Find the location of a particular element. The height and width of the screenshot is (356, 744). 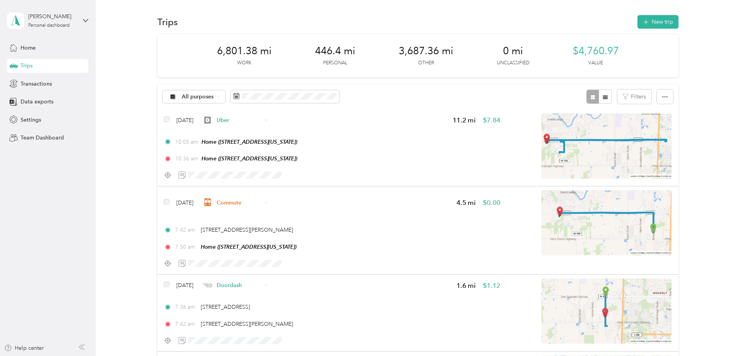

span: 4.5 mi is located at coordinates (466, 203).